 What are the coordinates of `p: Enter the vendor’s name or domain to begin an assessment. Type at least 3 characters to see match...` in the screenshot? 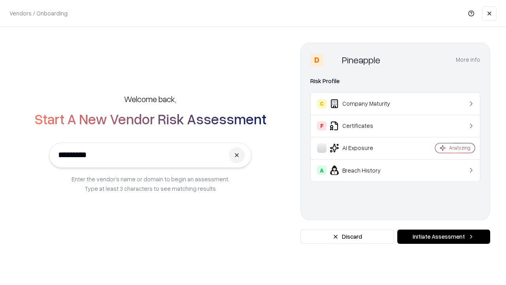 It's located at (150, 184).